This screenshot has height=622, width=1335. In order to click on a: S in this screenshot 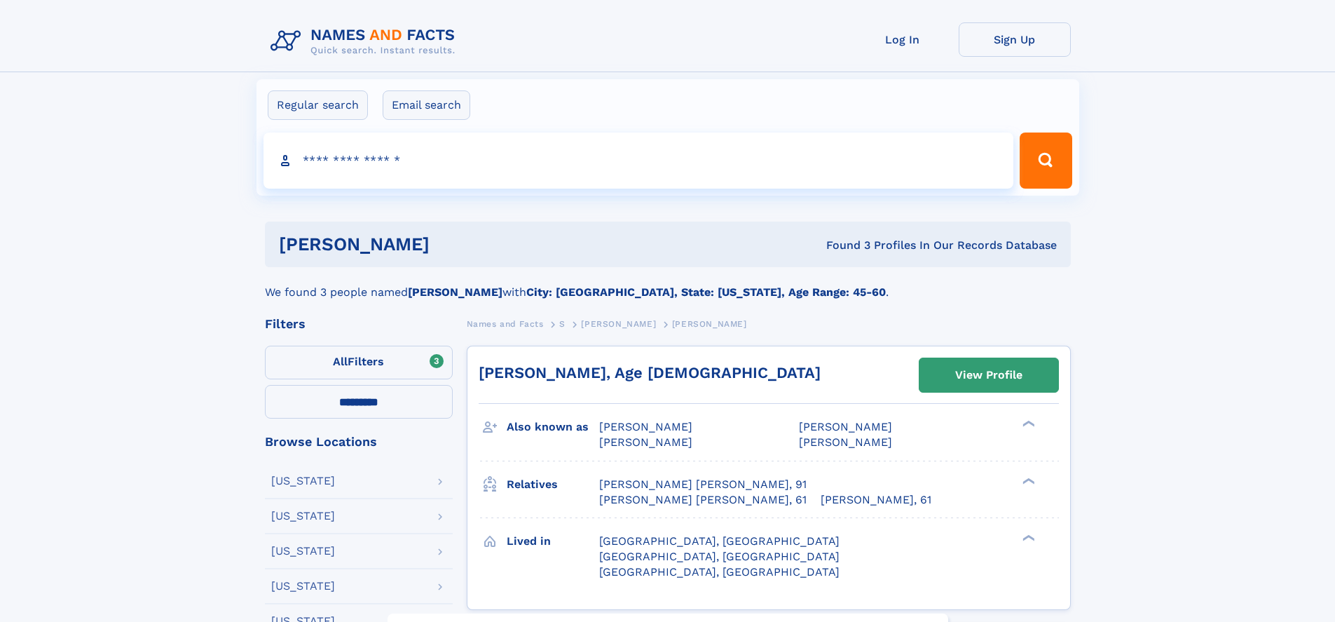, I will do `click(562, 323)`.